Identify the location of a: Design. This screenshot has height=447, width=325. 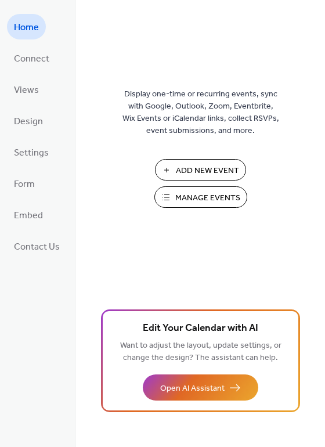
(28, 121).